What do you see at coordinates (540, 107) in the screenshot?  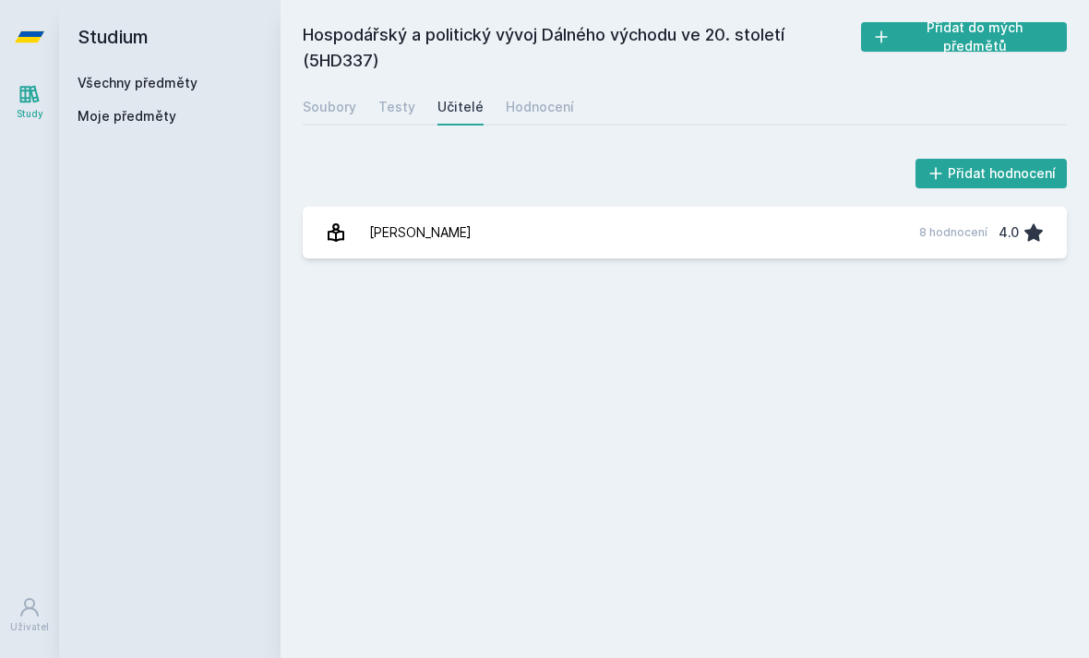 I see `div: Hodnocení` at bounding box center [540, 107].